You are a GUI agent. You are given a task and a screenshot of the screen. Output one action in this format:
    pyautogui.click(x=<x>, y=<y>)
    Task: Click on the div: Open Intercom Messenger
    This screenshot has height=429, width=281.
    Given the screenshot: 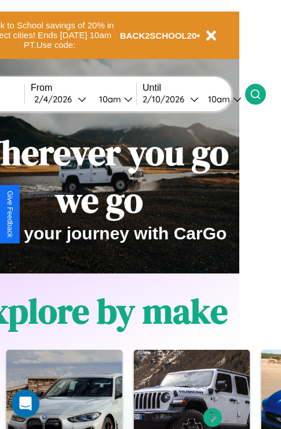 What is the action you would take?
    pyautogui.click(x=25, y=404)
    